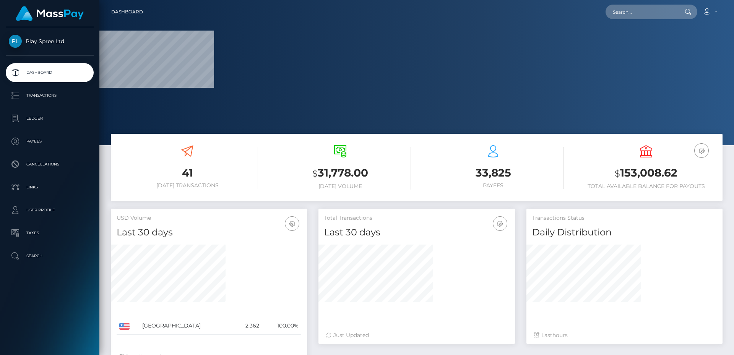 The image size is (734, 355). Describe the element at coordinates (50, 164) in the screenshot. I see `p: Cancellations` at that location.